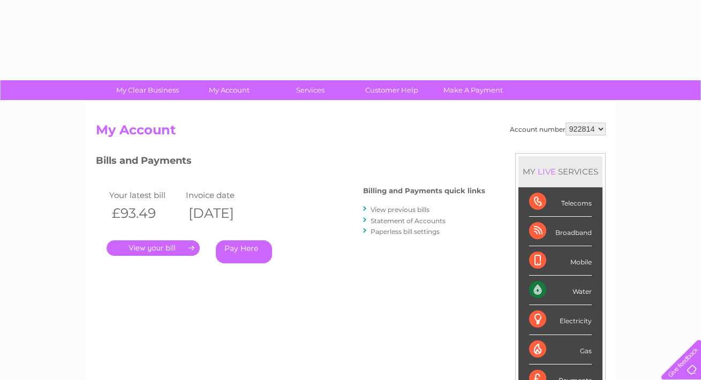 The image size is (701, 380). Describe the element at coordinates (290, 162) in the screenshot. I see `h3: Bills and Payments` at that location.